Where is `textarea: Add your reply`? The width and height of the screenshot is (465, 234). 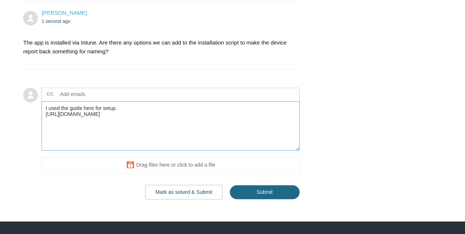 textarea: Add your reply is located at coordinates (170, 126).